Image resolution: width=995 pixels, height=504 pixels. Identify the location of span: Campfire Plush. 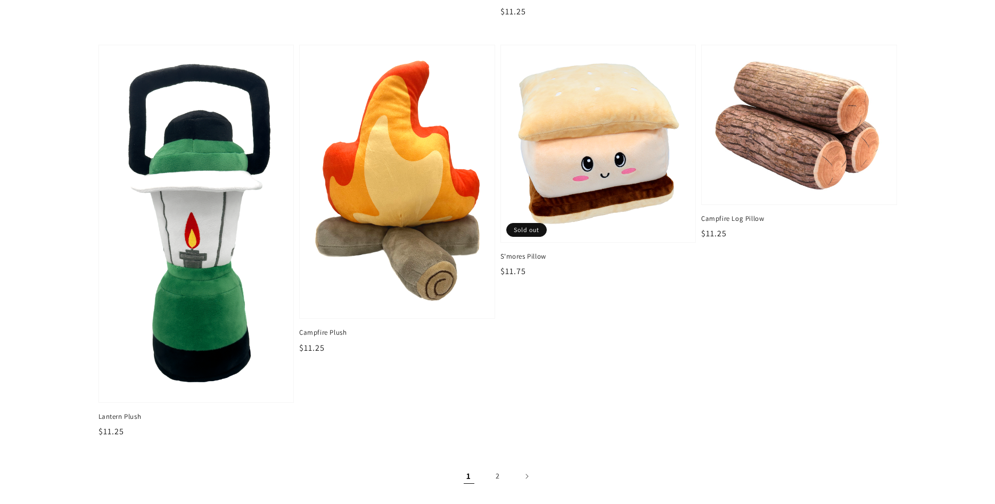
(397, 333).